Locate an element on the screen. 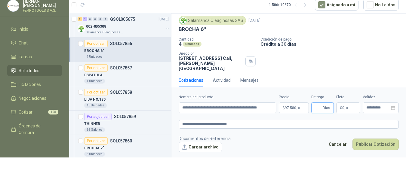  a: Solicitudes is located at coordinates (35, 71).